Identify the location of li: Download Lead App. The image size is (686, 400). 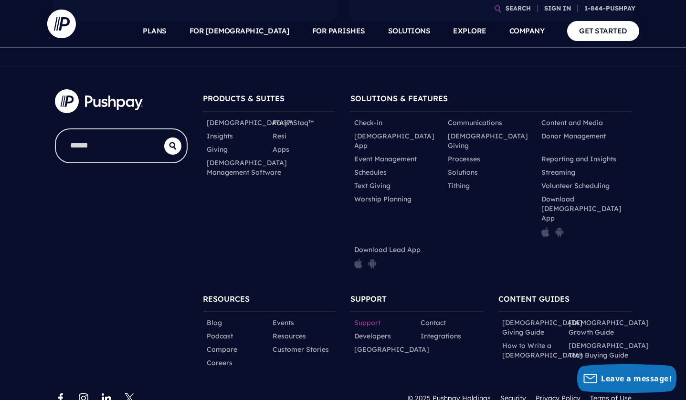
(397, 259).